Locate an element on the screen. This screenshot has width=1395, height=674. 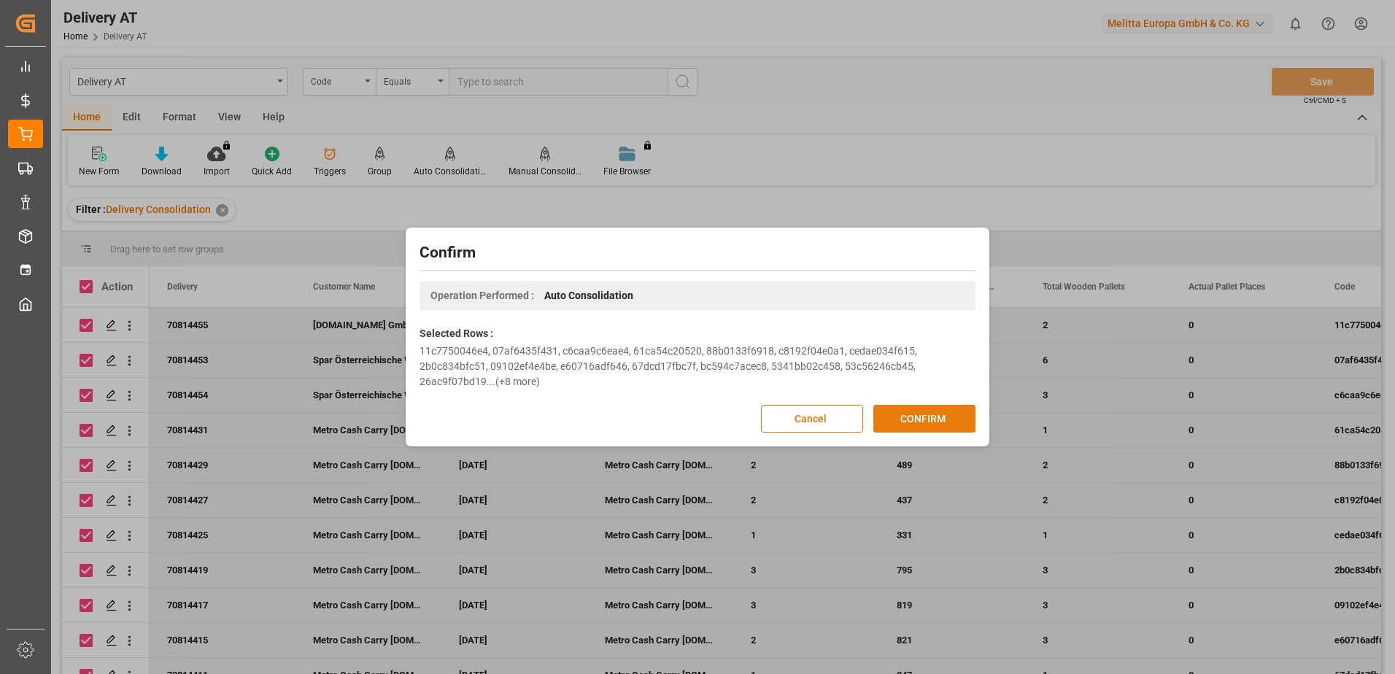
h2: Confirm is located at coordinates (697, 253).